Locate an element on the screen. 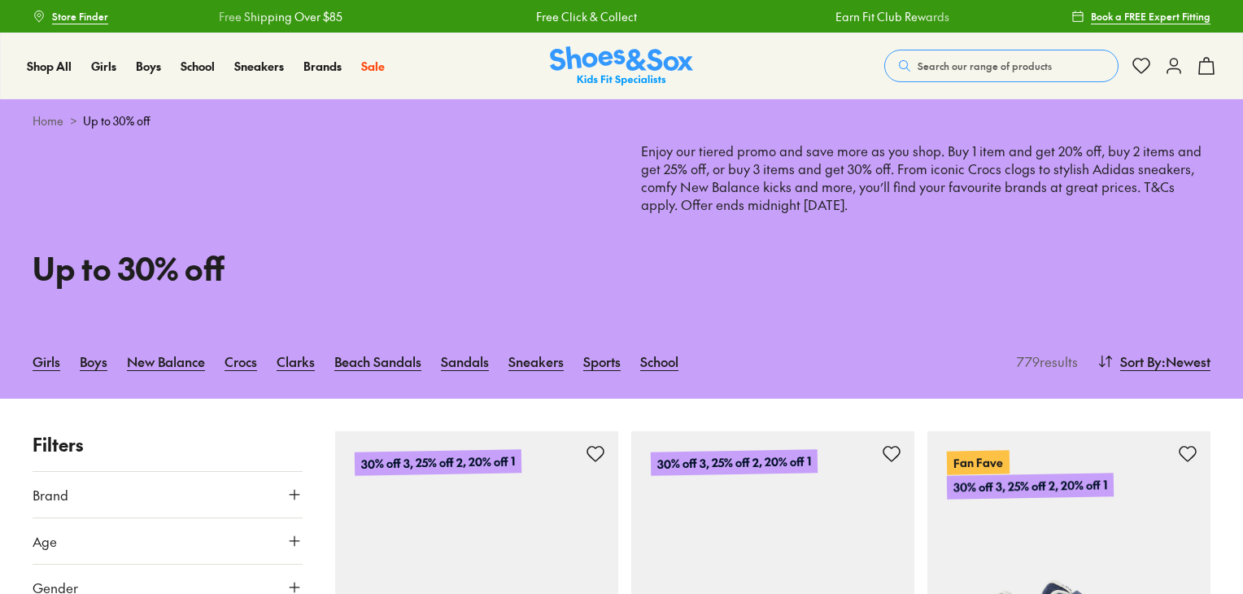  a: Store Finder is located at coordinates (70, 16).